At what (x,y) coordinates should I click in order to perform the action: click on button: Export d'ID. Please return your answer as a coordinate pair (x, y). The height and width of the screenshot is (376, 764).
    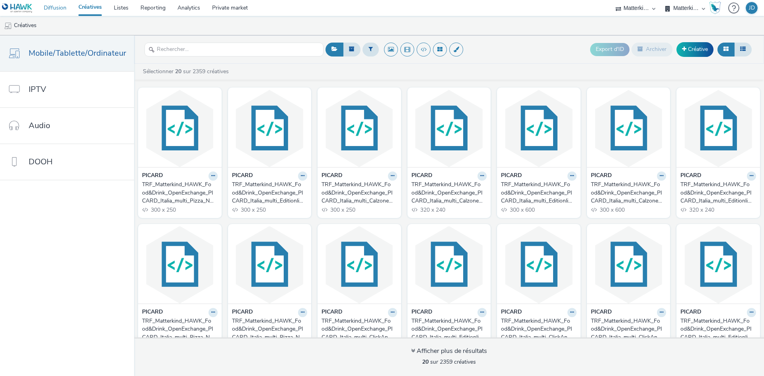
    Looking at the image, I should click on (610, 49).